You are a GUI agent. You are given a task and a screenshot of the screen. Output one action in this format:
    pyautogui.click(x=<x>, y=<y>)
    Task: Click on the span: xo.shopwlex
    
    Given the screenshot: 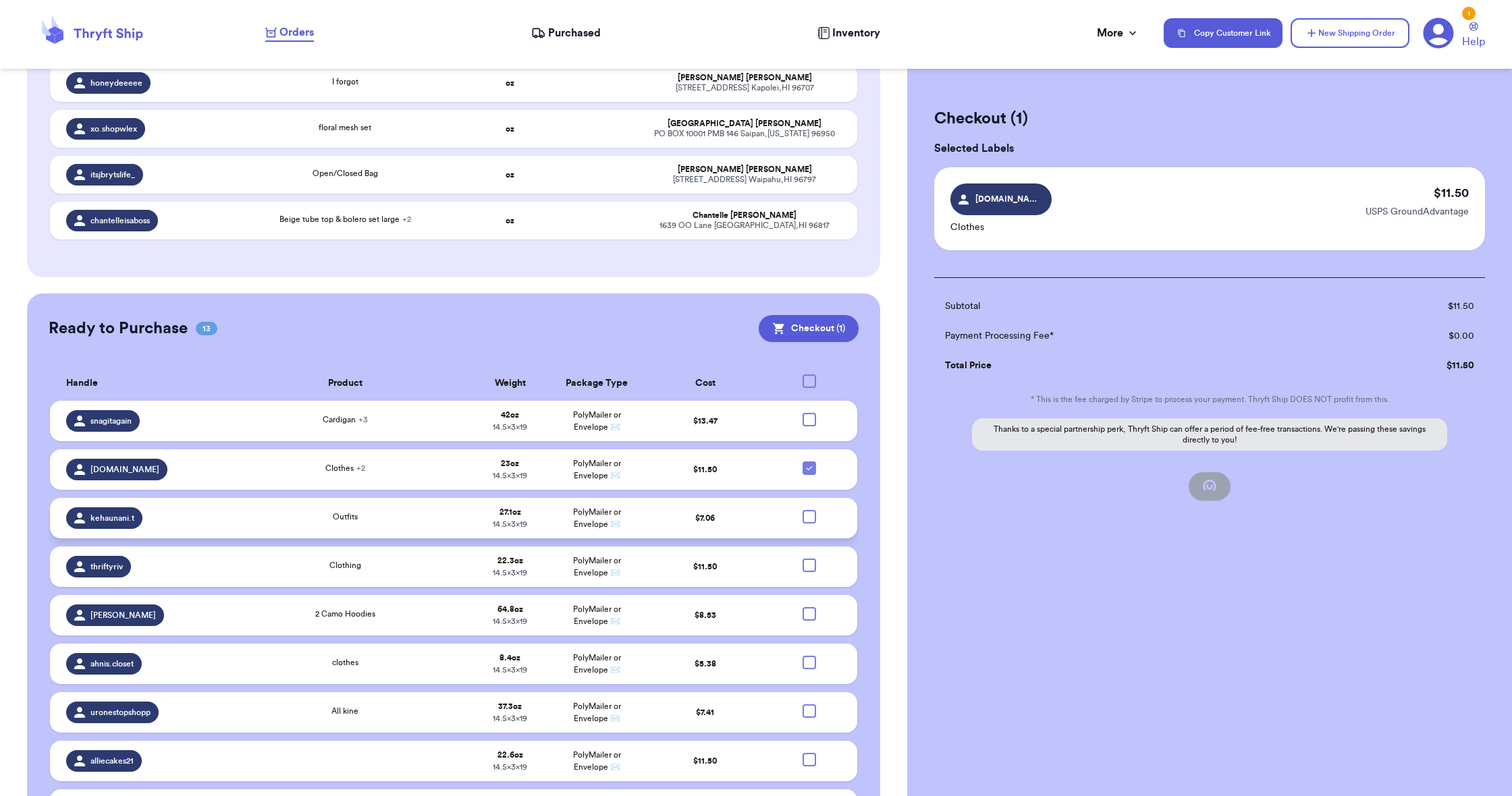 What is the action you would take?
    pyautogui.click(x=114, y=129)
    